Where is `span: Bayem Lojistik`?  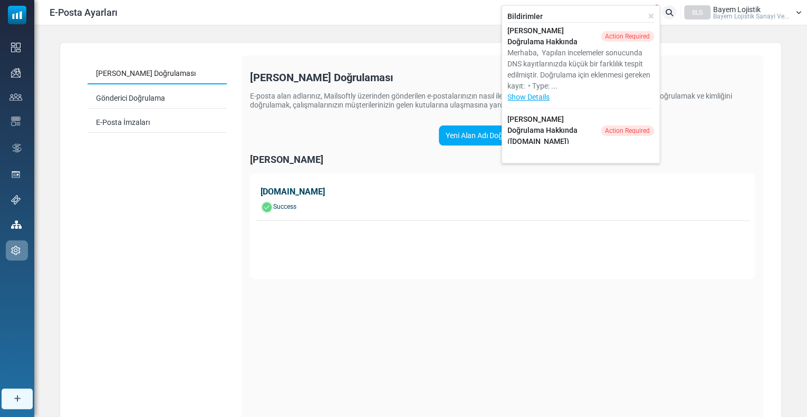
span: Bayem Lojistik is located at coordinates (737, 9).